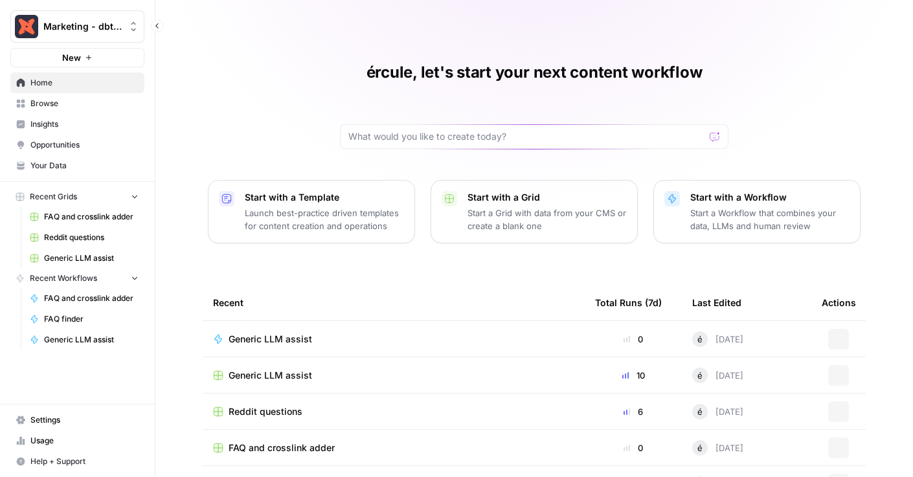 This screenshot has width=913, height=477. What do you see at coordinates (634, 412) in the screenshot?
I see `div: 6` at bounding box center [634, 412].